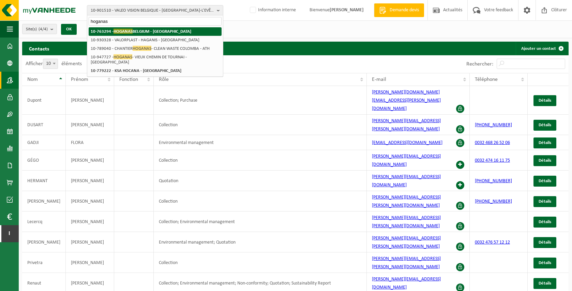  What do you see at coordinates (492, 242) in the screenshot?
I see `a: 0032 476 57 12 12` at bounding box center [492, 242].